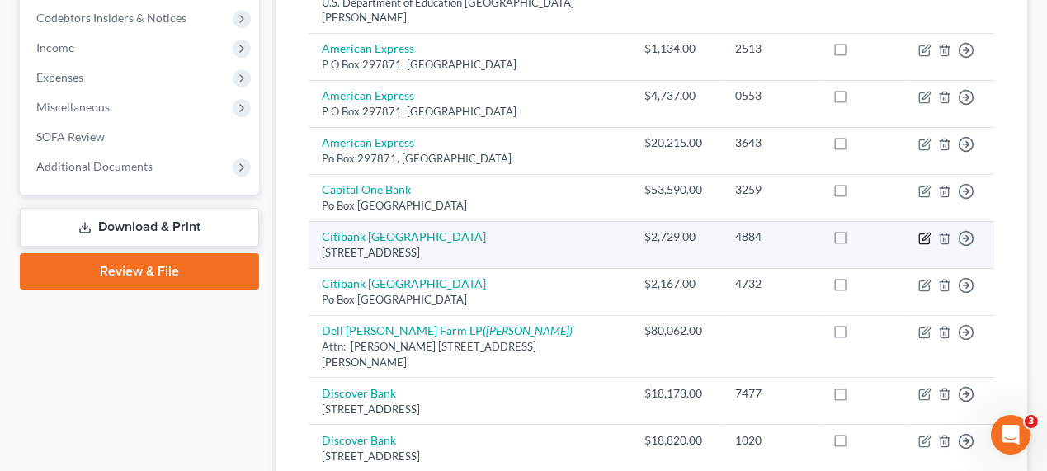 Image resolution: width=1047 pixels, height=471 pixels. I want to click on a: Capital One Bank, so click(366, 189).